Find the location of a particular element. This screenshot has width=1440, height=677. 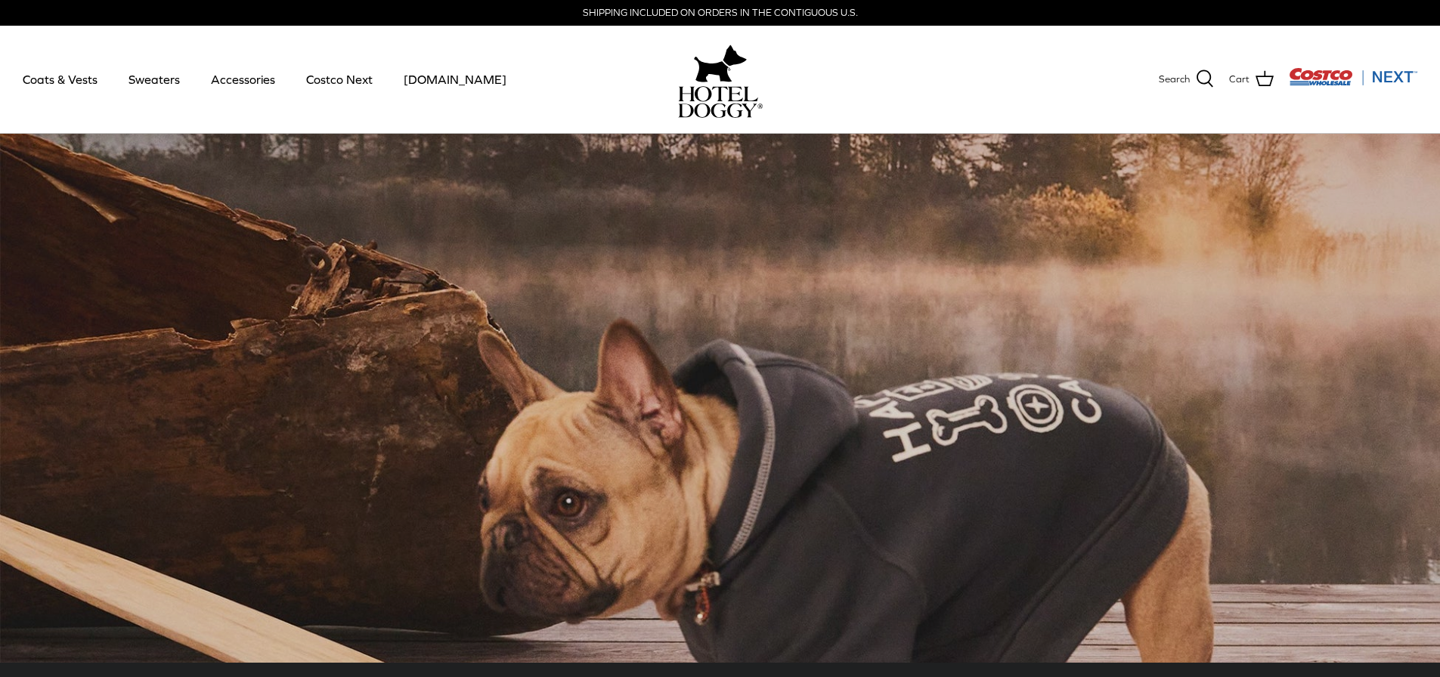

img: Costco Next is located at coordinates (1353, 76).